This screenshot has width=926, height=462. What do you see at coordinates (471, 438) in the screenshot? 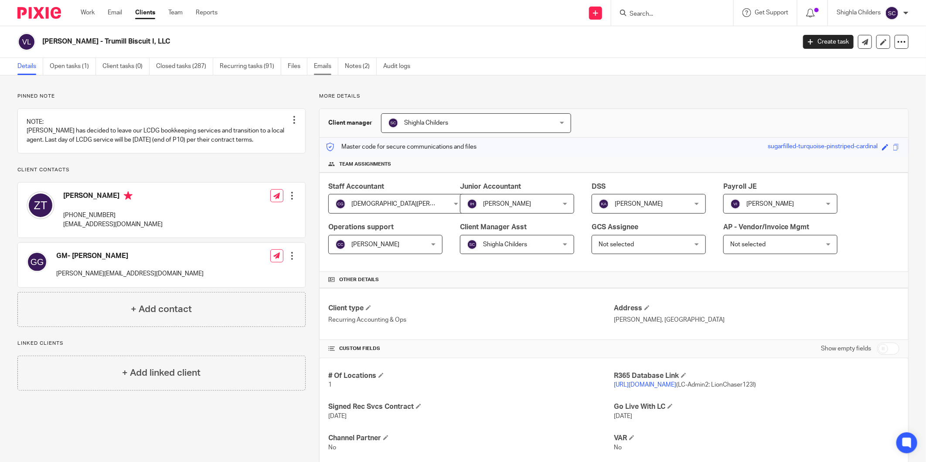
I see `h4: Channel Partner` at bounding box center [471, 438].